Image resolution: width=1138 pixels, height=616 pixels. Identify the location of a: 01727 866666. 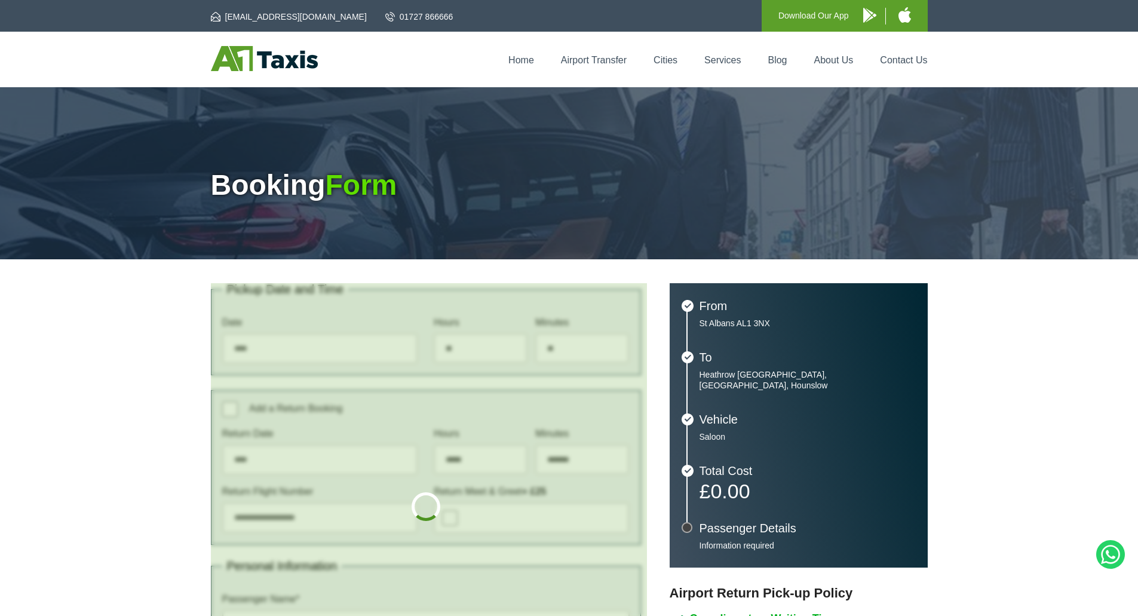
(419, 17).